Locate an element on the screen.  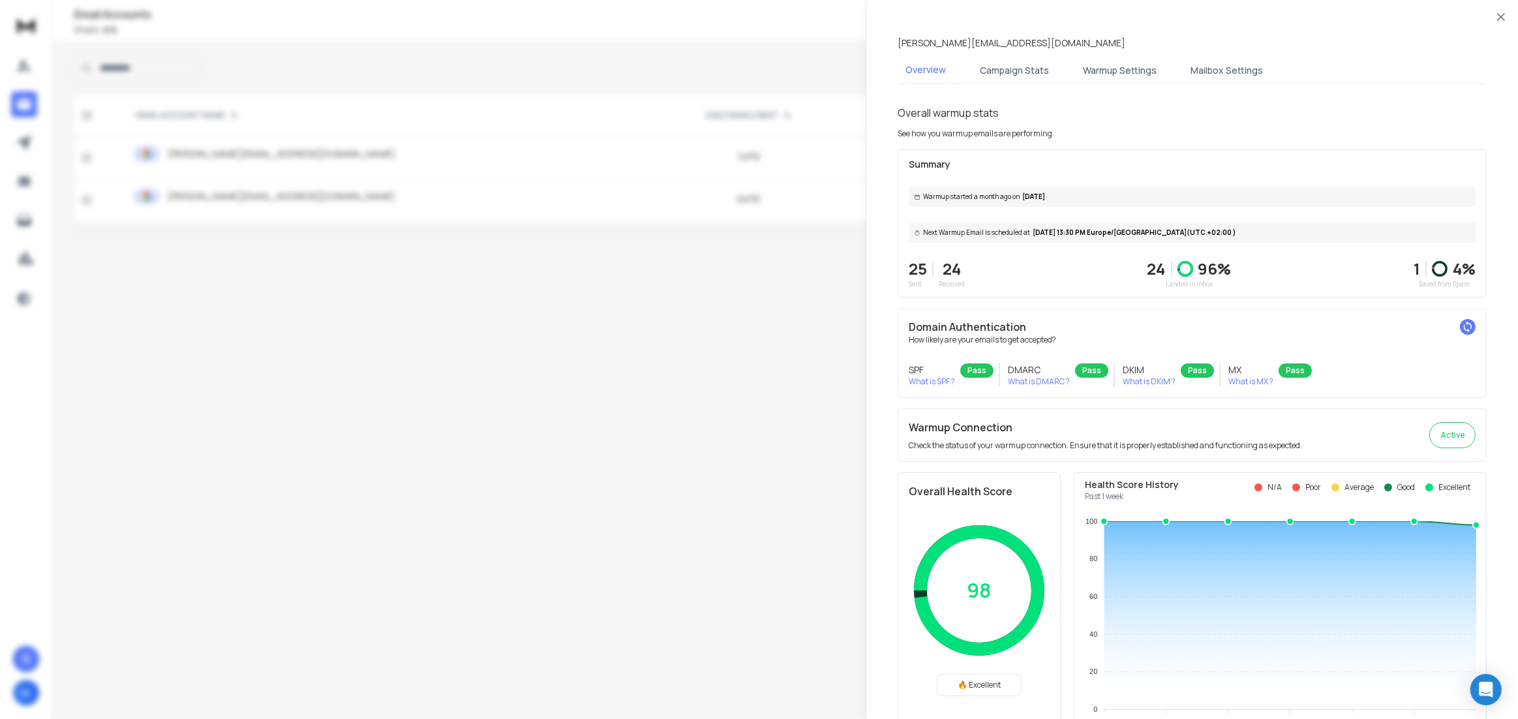
span: Next Warmup Email is scheduled at is located at coordinates (976, 232).